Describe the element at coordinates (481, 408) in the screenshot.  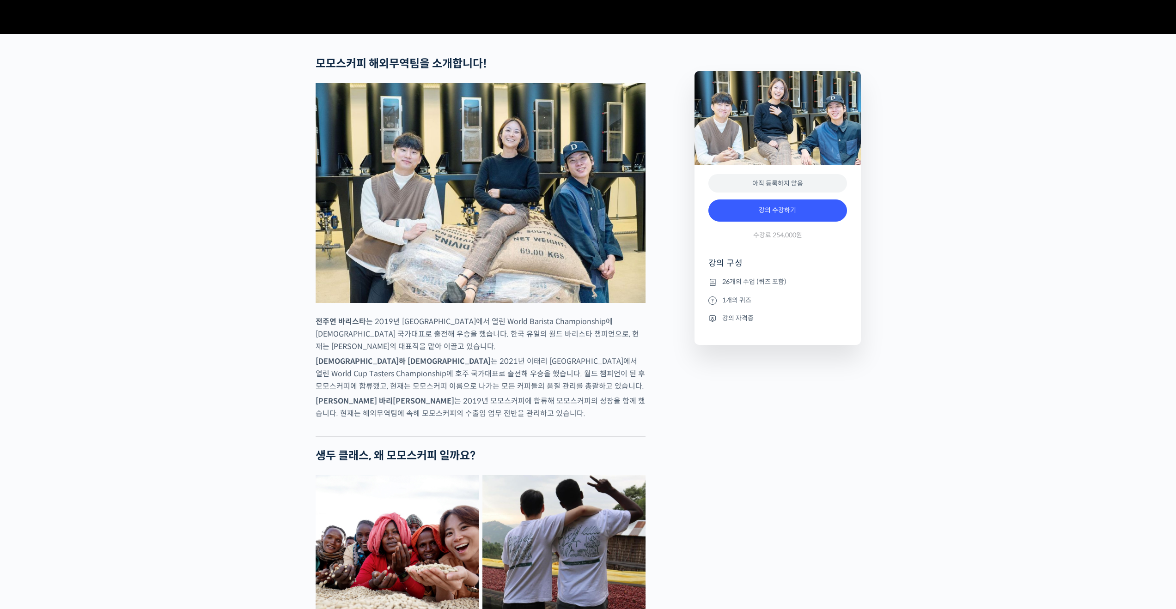
I see `p: 는 2019년 모모스커피에 합류해 모모스커피의 성장을 함께 했습니다. 현재는 해외무역팀에 속해 모모스커피의 수출입 업무 전반을 관리하고 있습니다.` at that location.